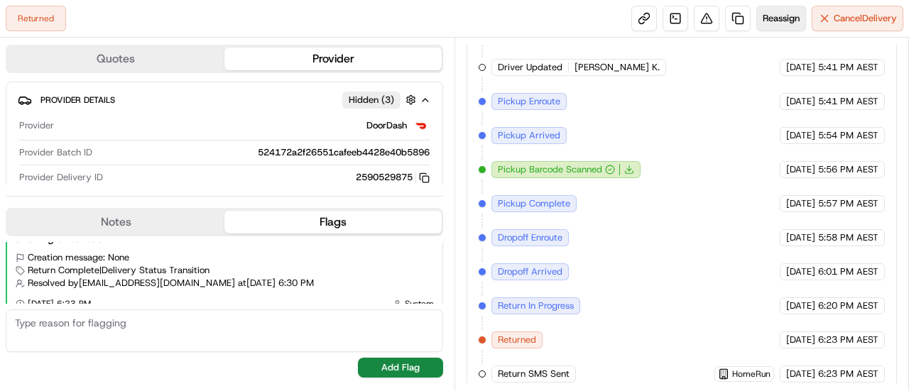 This screenshot has width=909, height=391. I want to click on span: Provider Batch ID, so click(55, 153).